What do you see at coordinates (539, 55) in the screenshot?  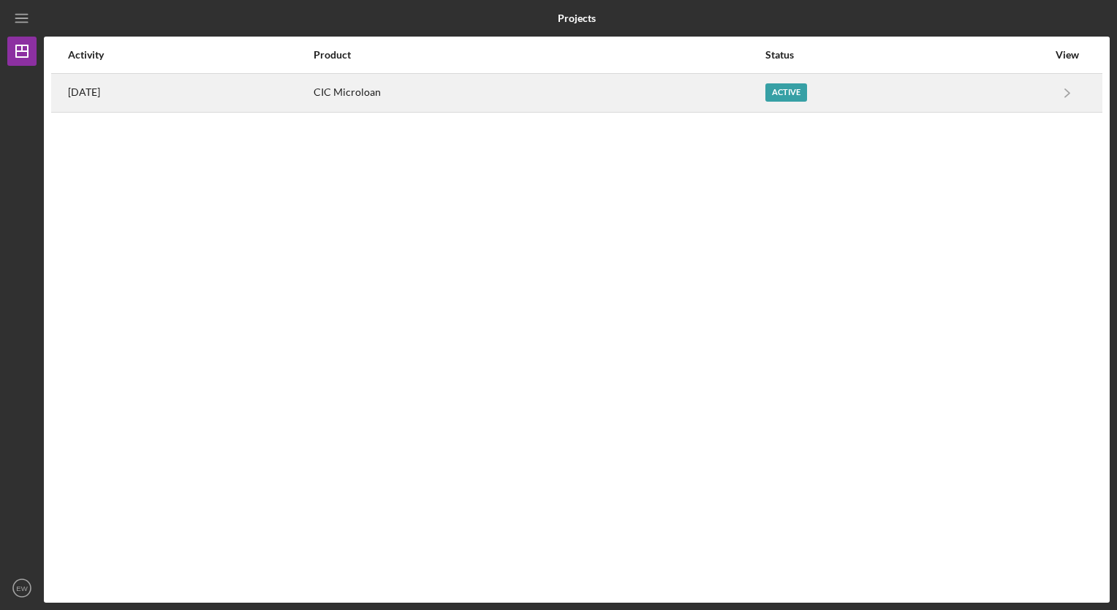 I see `div: Product` at bounding box center [539, 55].